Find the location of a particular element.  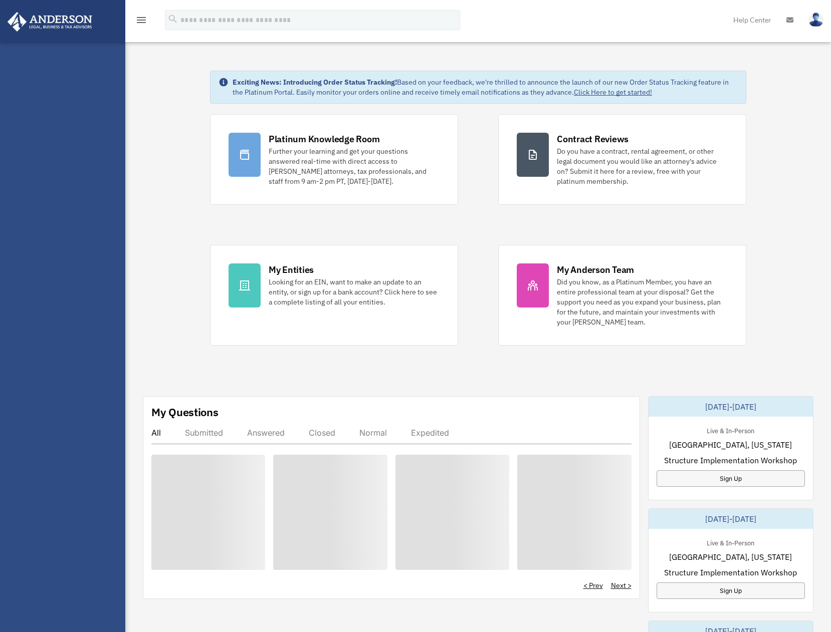

div: Based on your feedback, we're thrilled to announce the launch of our new Order Status Tracking fe... is located at coordinates (485, 87).